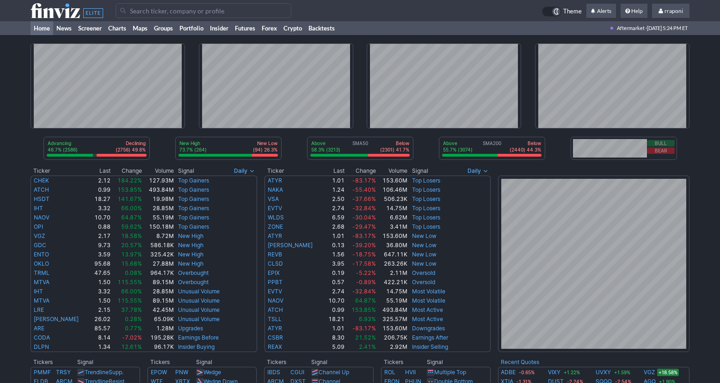  Describe the element at coordinates (392, 264) in the screenshot. I see `td: 263.26K` at that location.